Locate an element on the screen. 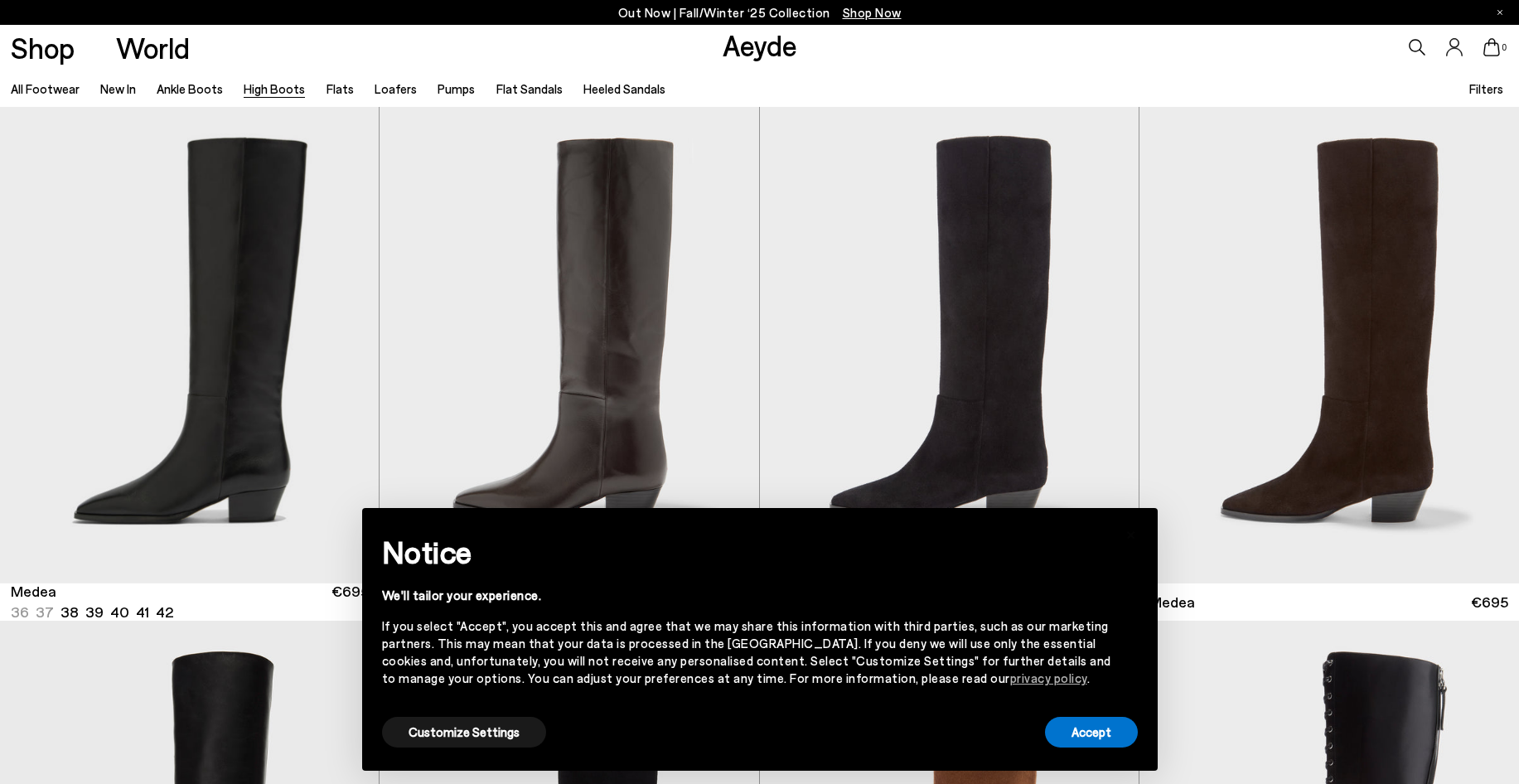 The height and width of the screenshot is (784, 1519). div: If you select "Accept", you accept this and agree that we may share this information with third p... is located at coordinates (747, 652).